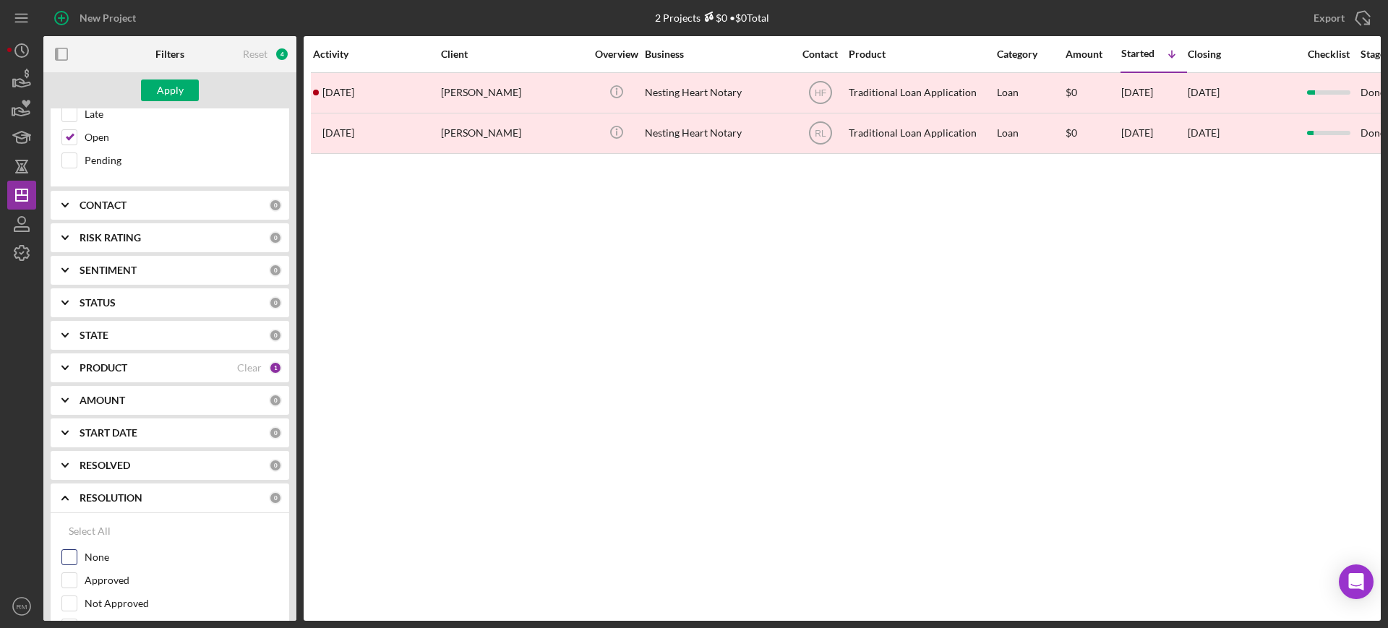  Describe the element at coordinates (90, 531) in the screenshot. I see `div: Select All` at that location.